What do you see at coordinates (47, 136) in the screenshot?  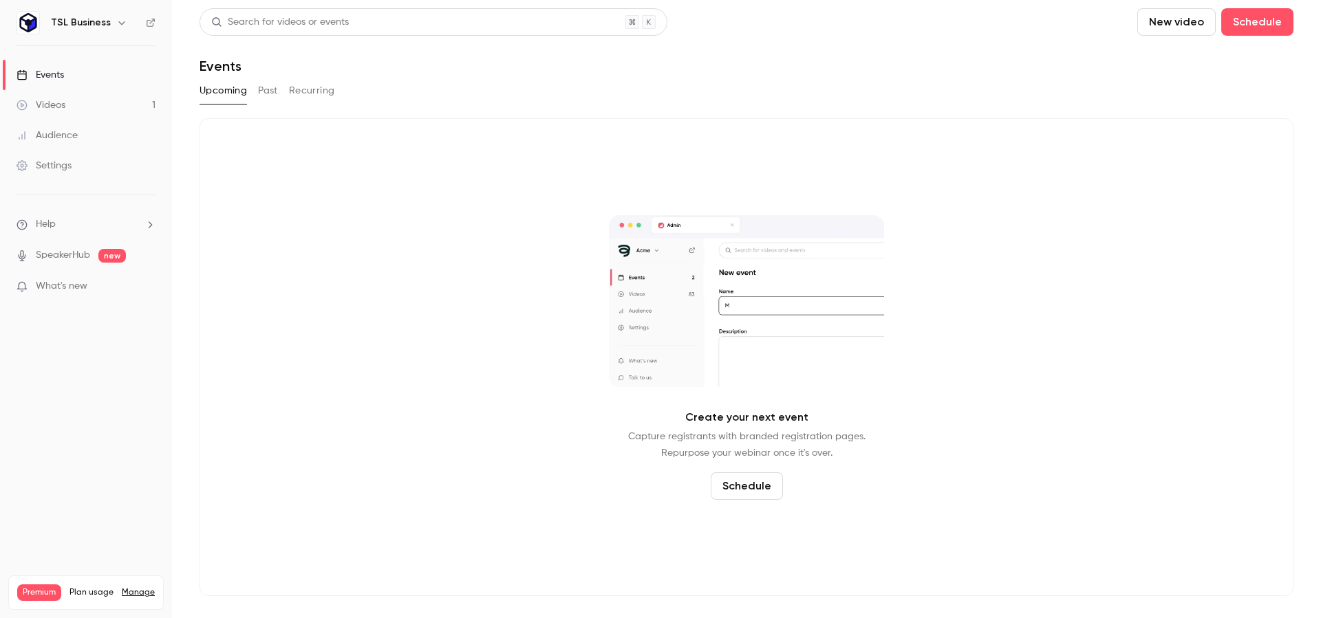 I see `div: Audience` at bounding box center [47, 136].